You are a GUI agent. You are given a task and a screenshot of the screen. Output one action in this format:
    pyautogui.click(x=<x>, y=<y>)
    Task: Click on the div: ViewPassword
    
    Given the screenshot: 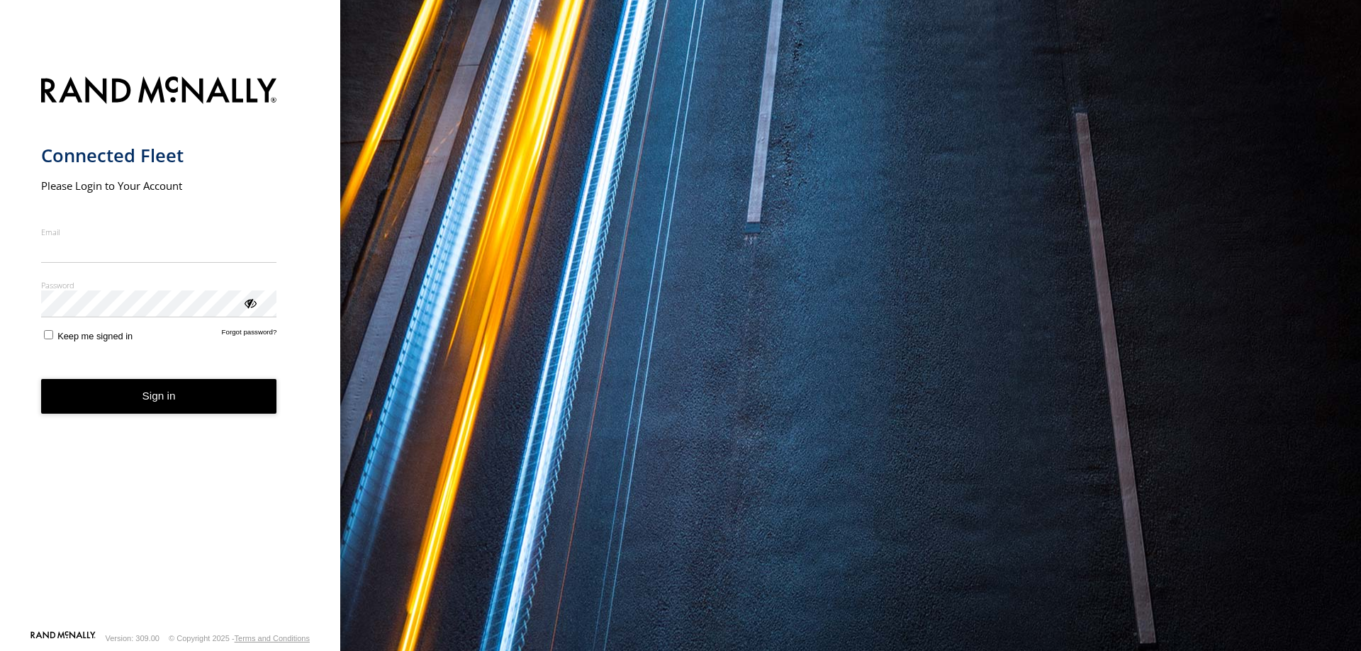 What is the action you would take?
    pyautogui.click(x=249, y=303)
    